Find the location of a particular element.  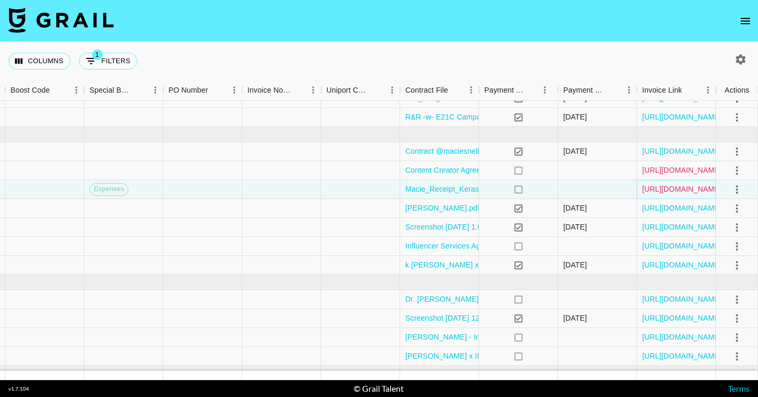

div: 8/5/2025 is located at coordinates (575, 208).